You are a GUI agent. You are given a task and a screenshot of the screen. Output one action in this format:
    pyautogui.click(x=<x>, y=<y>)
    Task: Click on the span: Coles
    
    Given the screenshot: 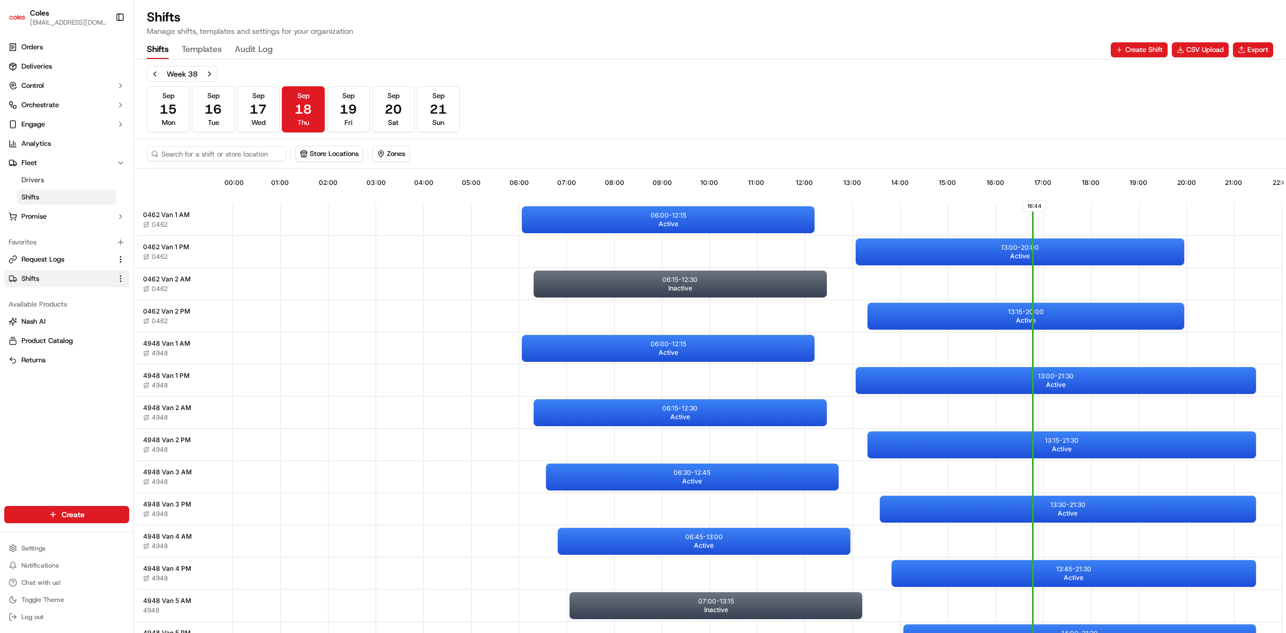 What is the action you would take?
    pyautogui.click(x=40, y=13)
    